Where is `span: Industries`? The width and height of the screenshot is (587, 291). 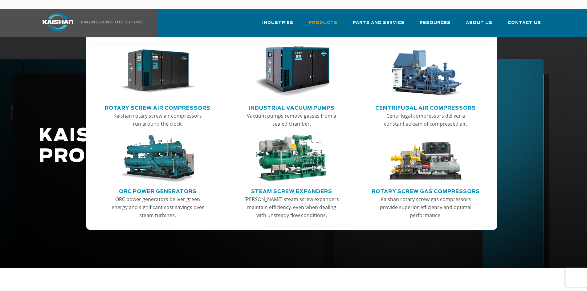
span: Industries is located at coordinates (277, 23).